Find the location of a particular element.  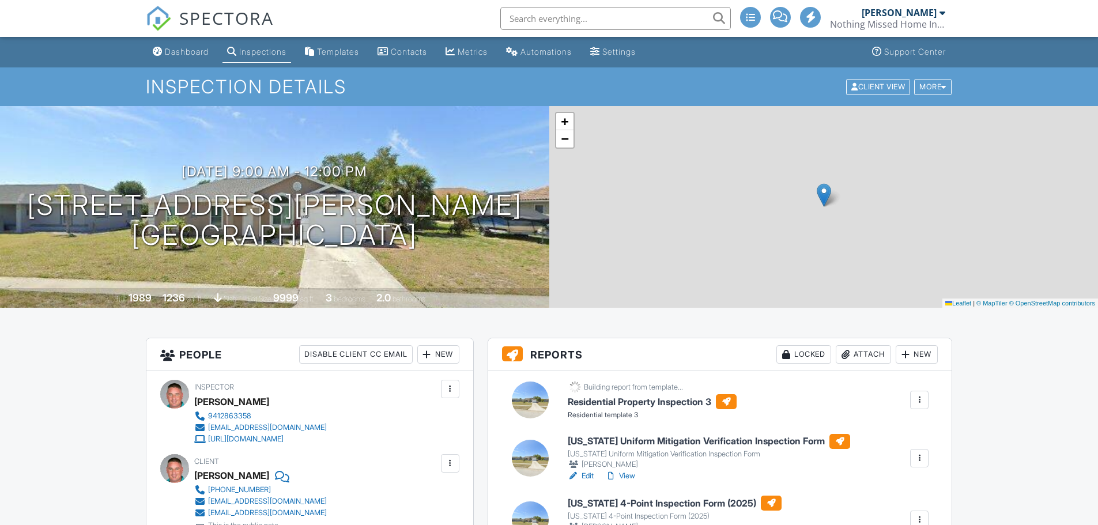

img: Marker is located at coordinates (824, 195).